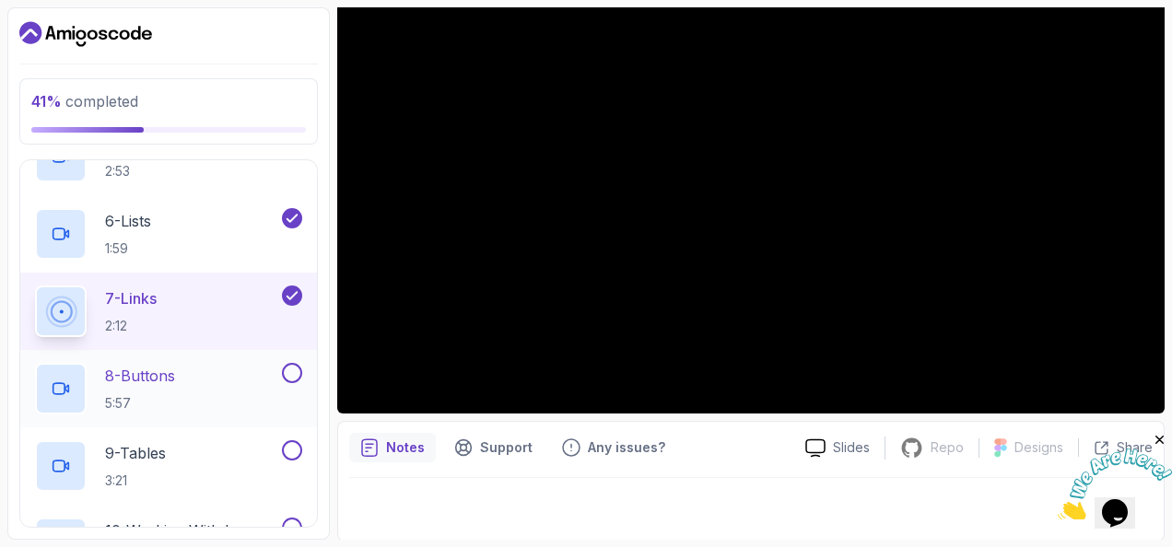 The width and height of the screenshot is (1172, 547). What do you see at coordinates (405, 448) in the screenshot?
I see `p: Notes` at bounding box center [405, 448].